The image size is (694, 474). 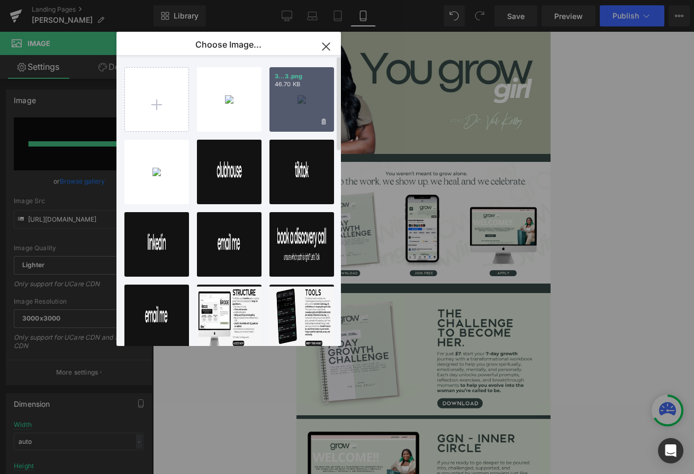 I want to click on p: 3...3.png, so click(x=302, y=76).